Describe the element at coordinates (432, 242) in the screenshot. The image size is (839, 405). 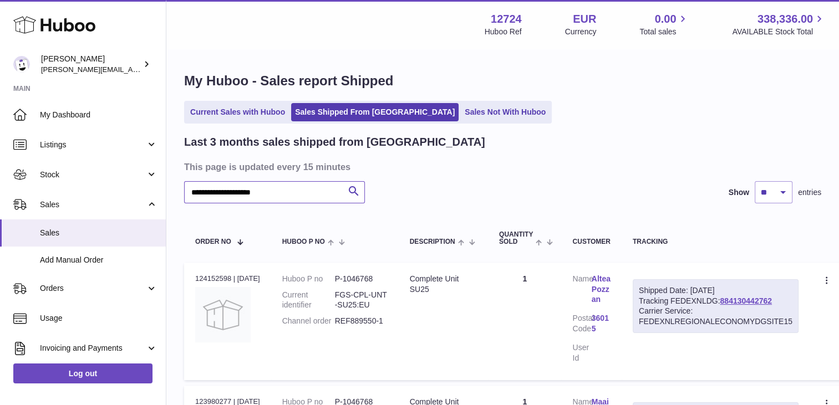
I see `span: Description` at that location.